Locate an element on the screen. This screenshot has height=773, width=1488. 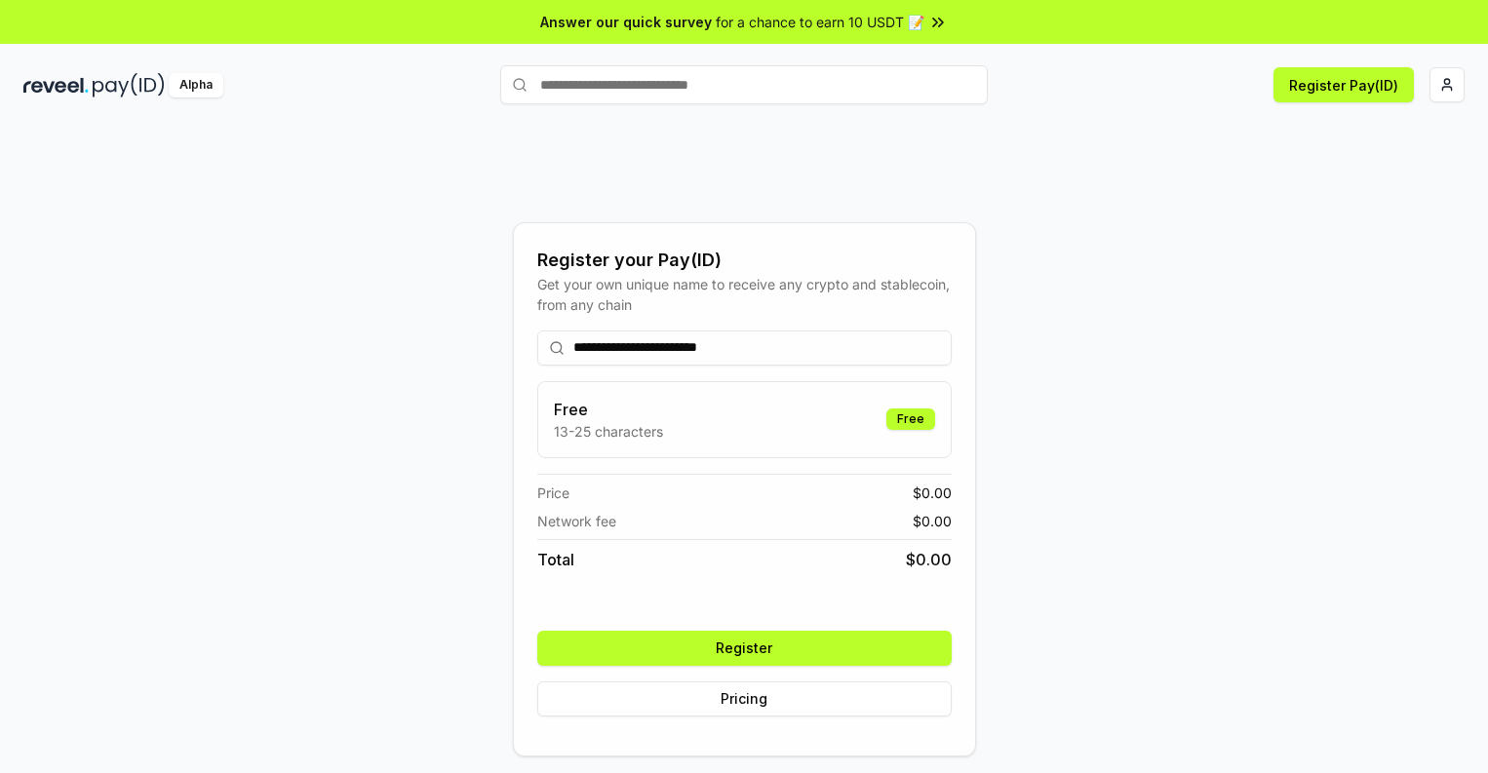
span: for a chance to earn 10 USDT 📝 is located at coordinates (820, 21).